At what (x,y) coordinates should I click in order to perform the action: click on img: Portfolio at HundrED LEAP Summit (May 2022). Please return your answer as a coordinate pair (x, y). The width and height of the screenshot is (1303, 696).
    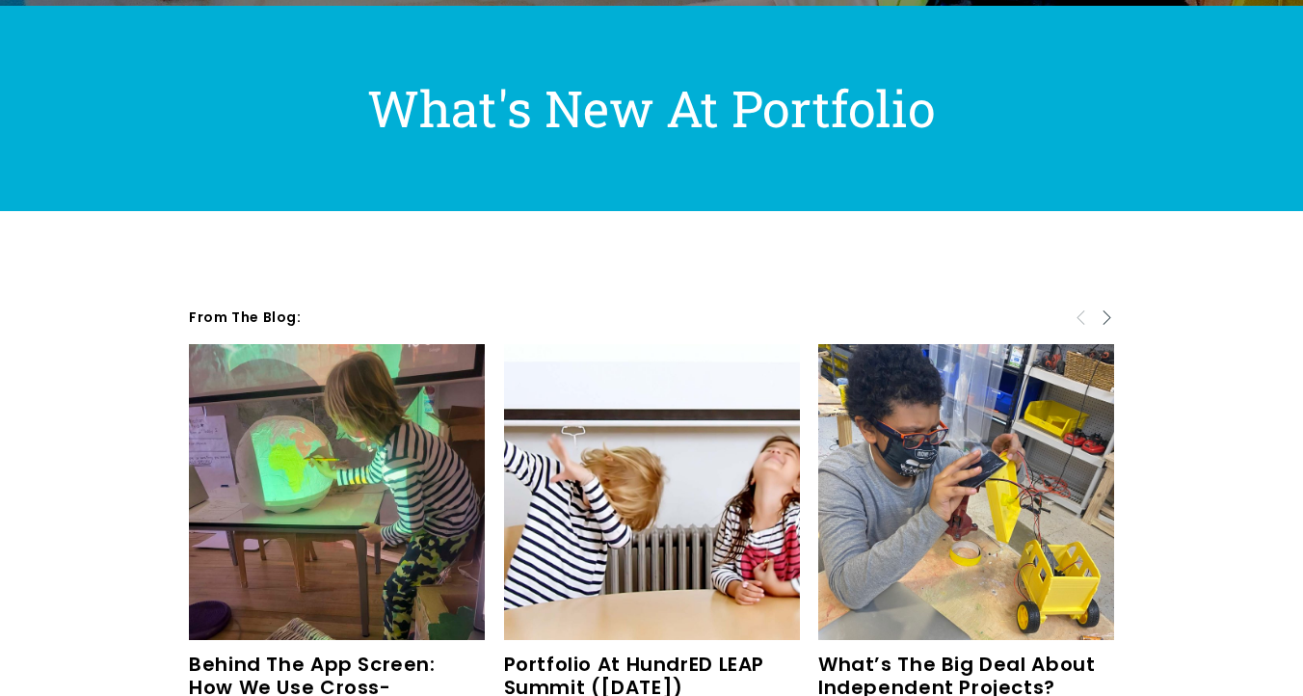
    Looking at the image, I should click on (650, 491).